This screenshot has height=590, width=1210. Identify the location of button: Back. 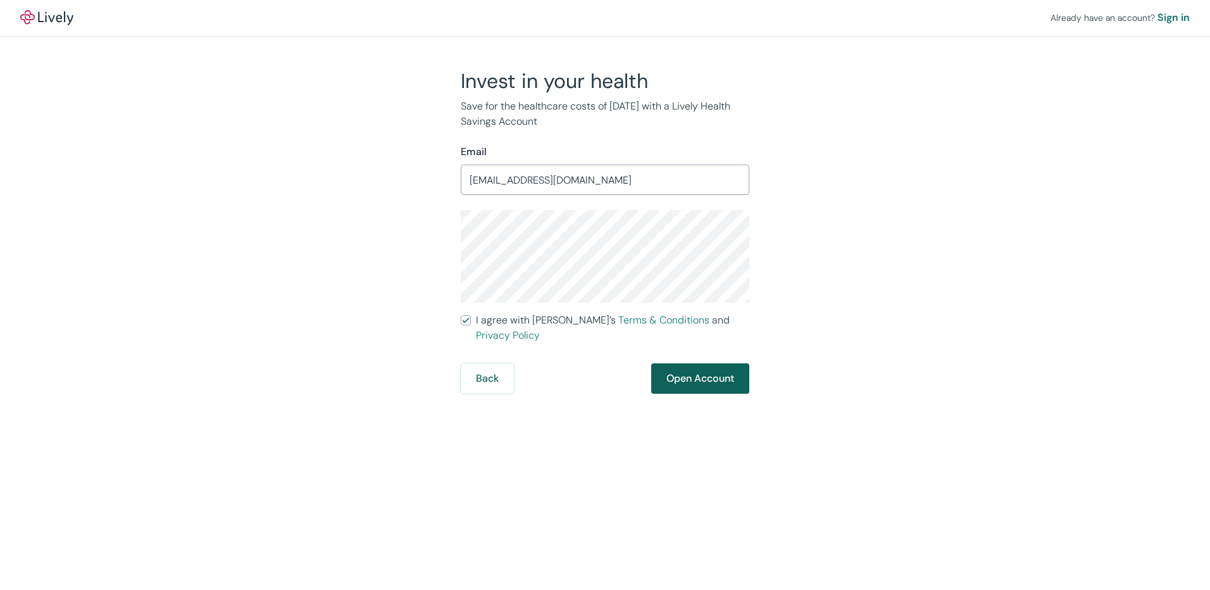
(487, 379).